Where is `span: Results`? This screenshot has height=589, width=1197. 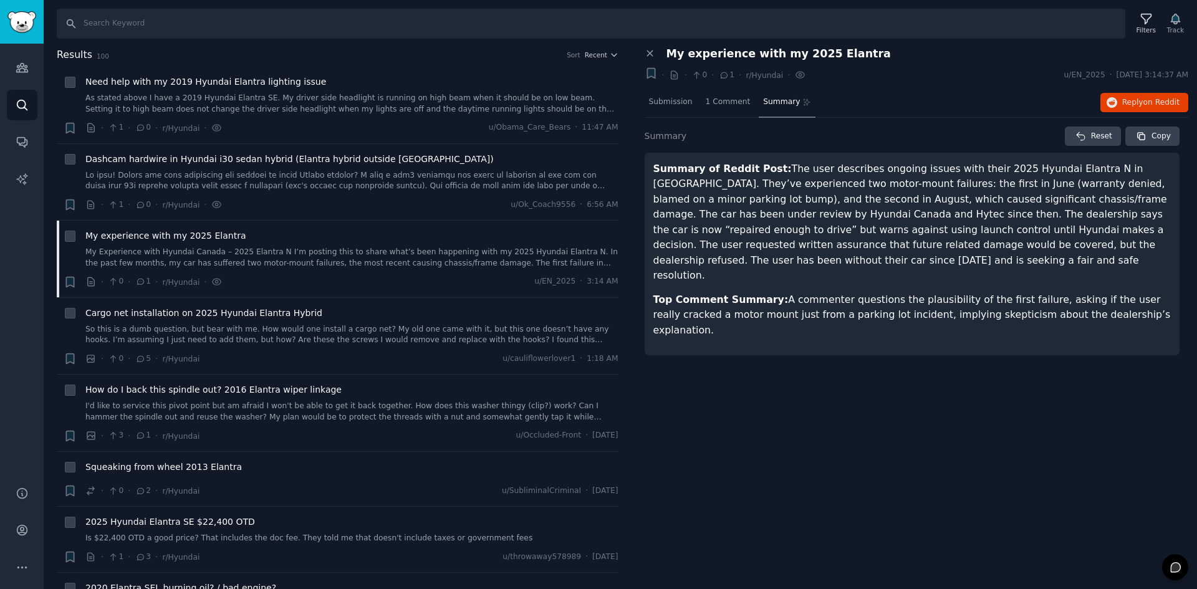
span: Results is located at coordinates (74, 55).